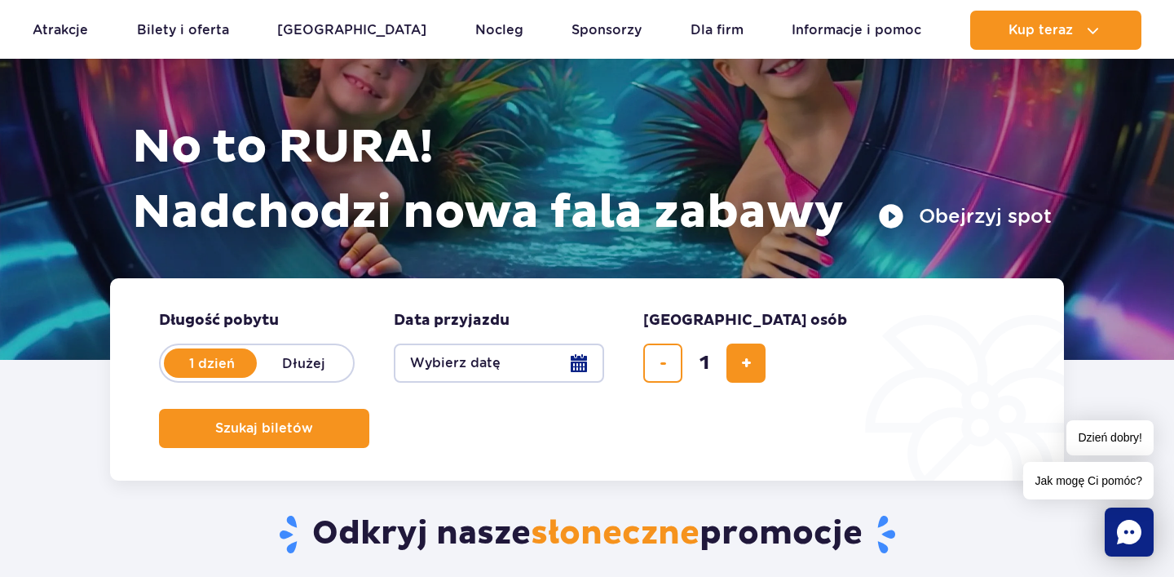 The width and height of the screenshot is (1174, 577). I want to click on input: liczba biletów, so click(705, 363).